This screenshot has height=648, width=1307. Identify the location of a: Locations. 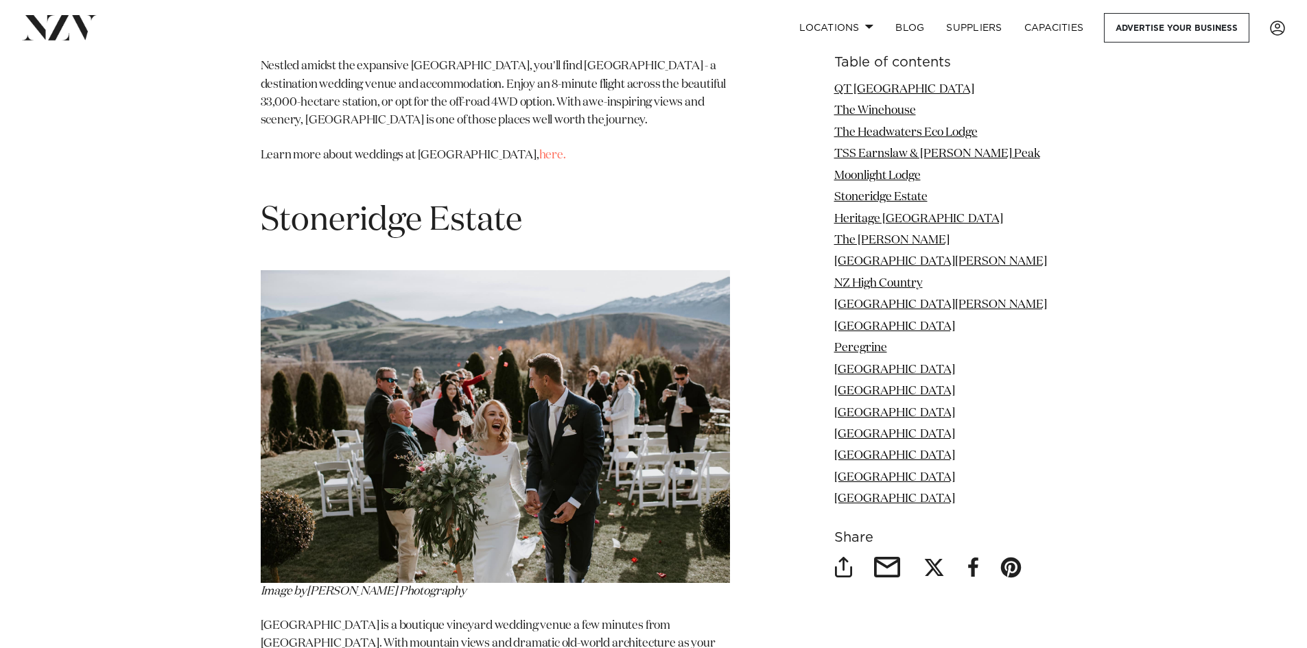
(836, 27).